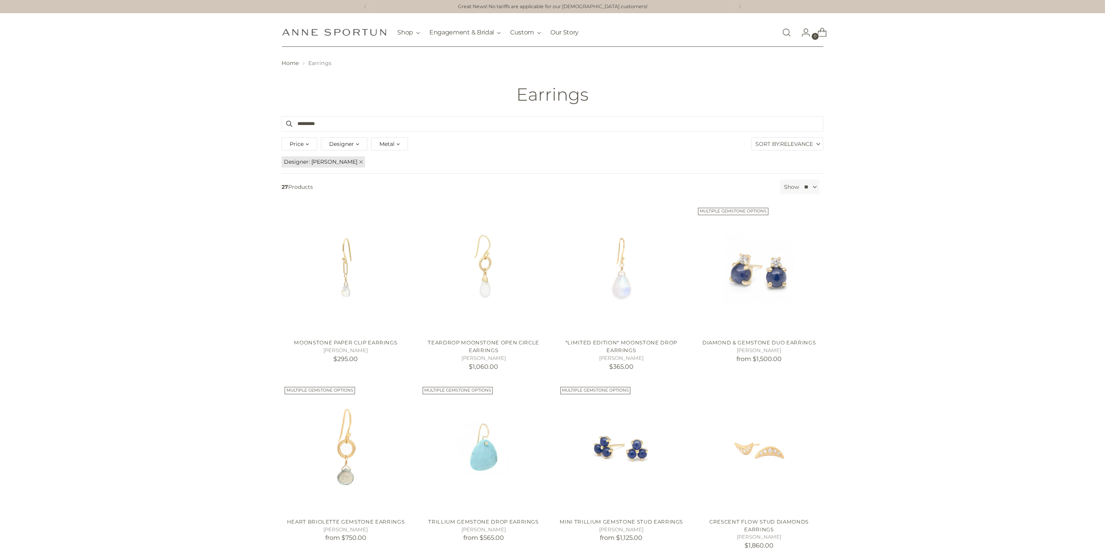 This screenshot has height=553, width=1105. I want to click on button: Shop, so click(409, 32).